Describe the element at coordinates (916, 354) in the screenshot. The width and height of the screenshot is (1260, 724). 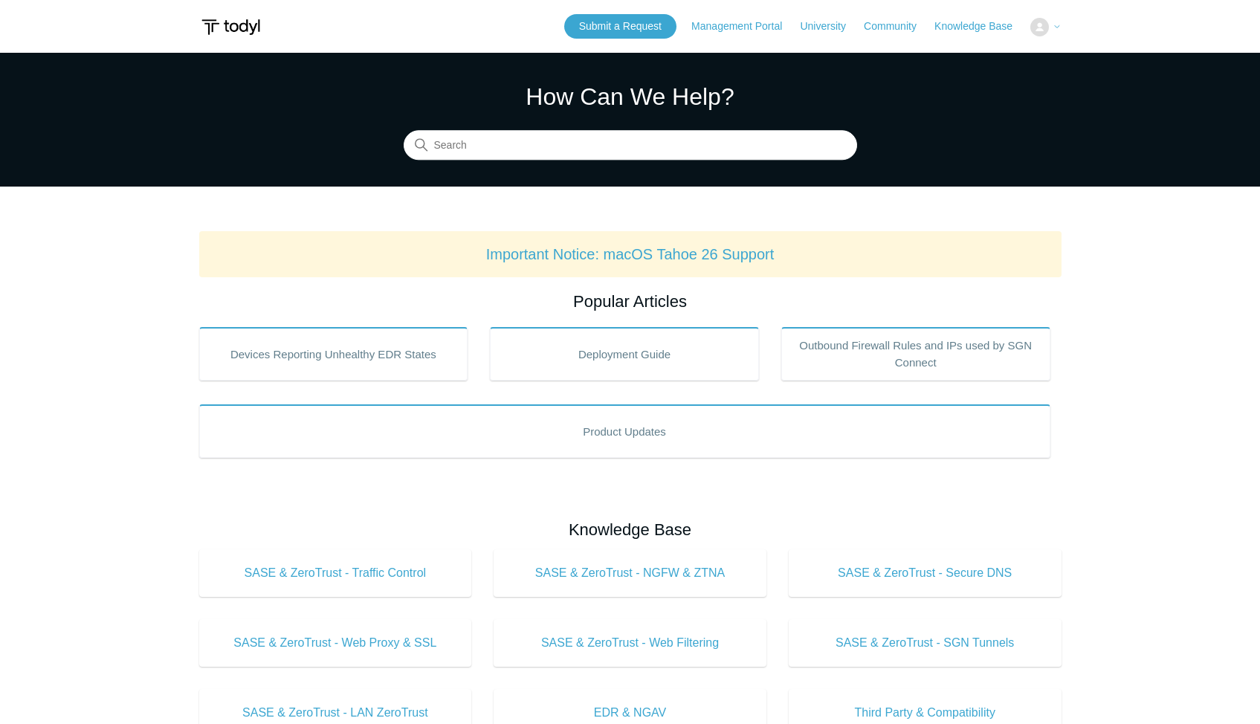
I see `a: Outbound Firewall Rules and IPs used by SGN Connect` at that location.